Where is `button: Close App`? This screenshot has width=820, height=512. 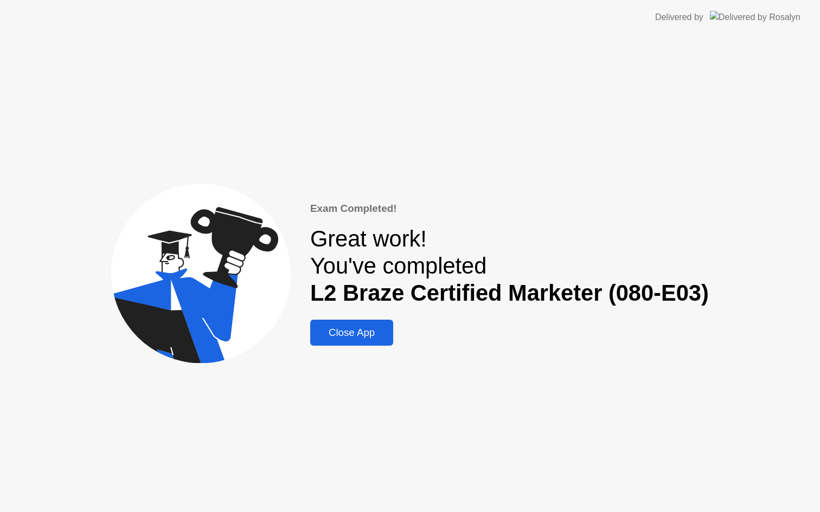
button: Close App is located at coordinates (351, 333).